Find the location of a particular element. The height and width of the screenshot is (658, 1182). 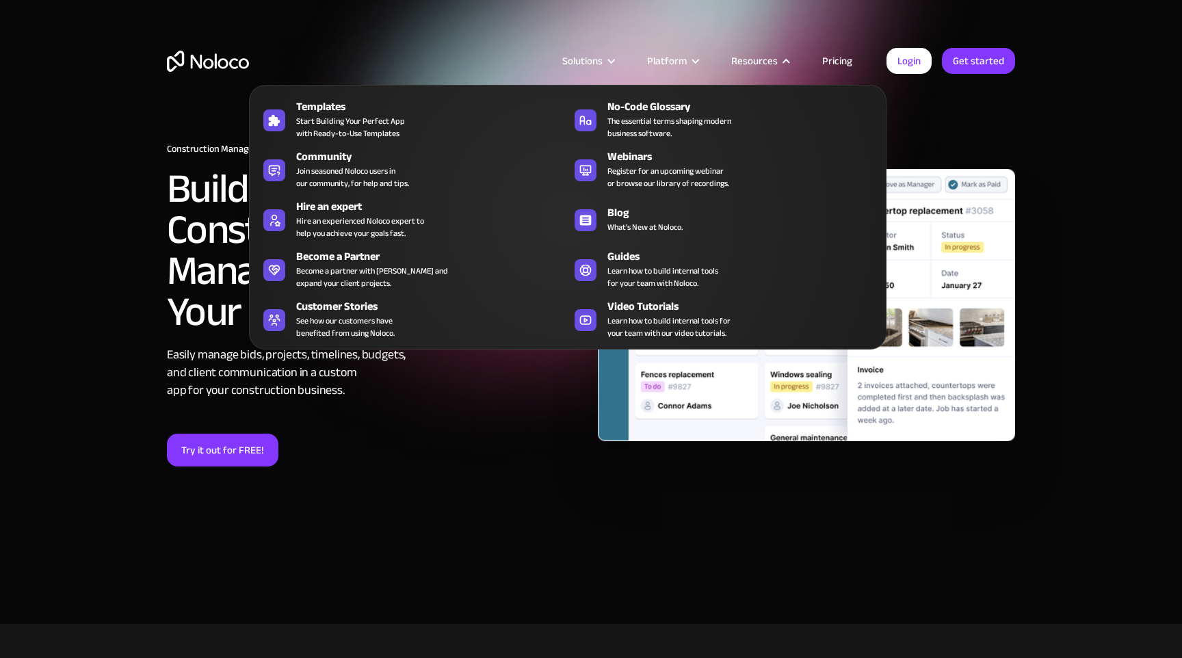

div: No-Code Glossary is located at coordinates (746, 107).